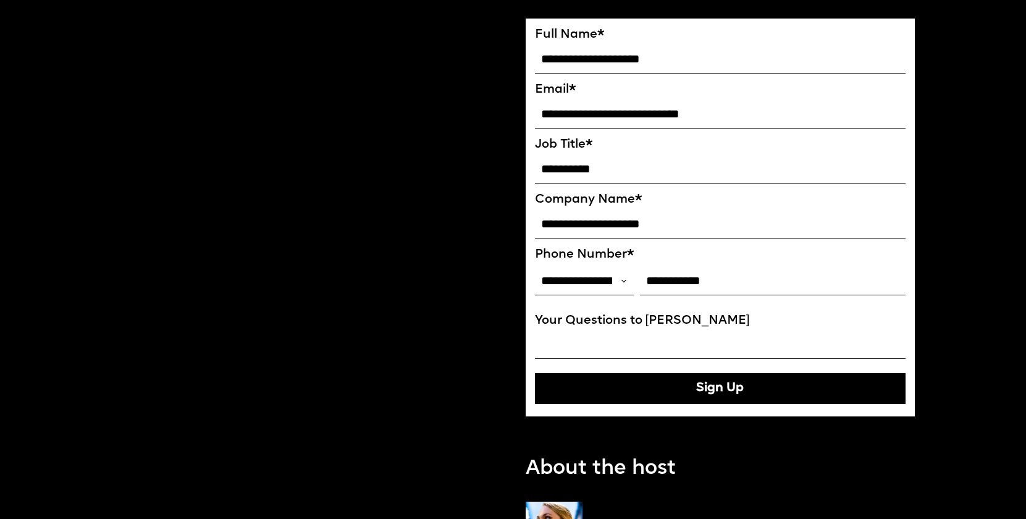  I want to click on label: Full Name, so click(721, 35).